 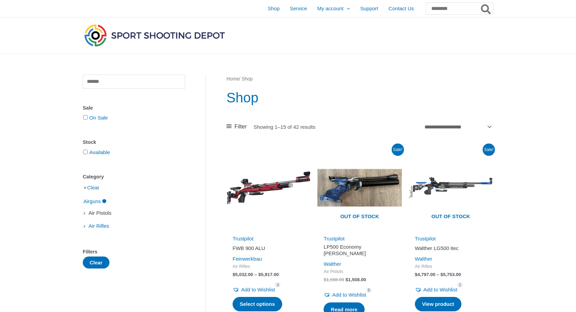 I want to click on a: Select options for “FWB 900 ALU”, so click(x=257, y=304).